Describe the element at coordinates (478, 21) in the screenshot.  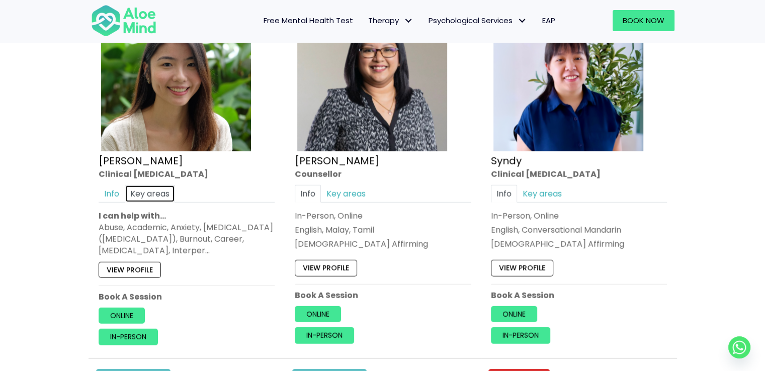
I see `a: Psychological ServicesPsychological Services: submenu` at that location.